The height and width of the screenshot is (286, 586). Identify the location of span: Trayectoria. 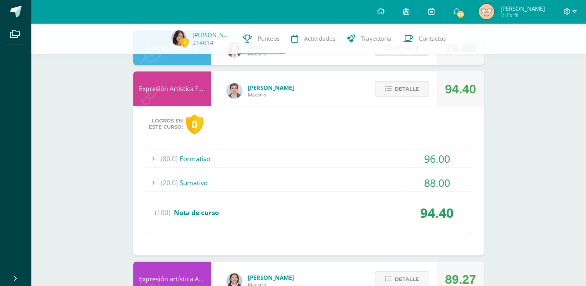
(376, 38).